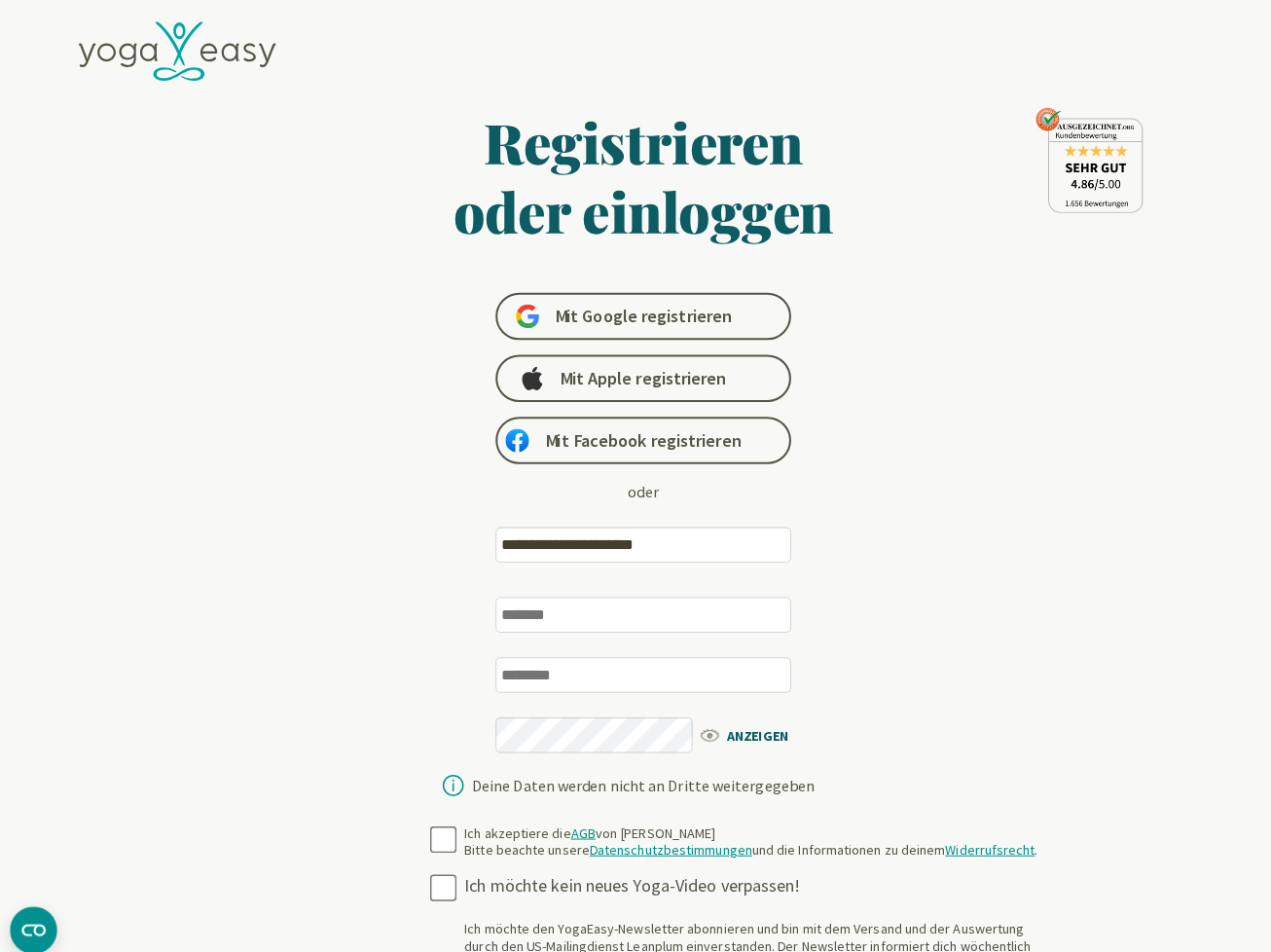  Describe the element at coordinates (635, 374) in the screenshot. I see `span: Mit Apple registrieren` at that location.